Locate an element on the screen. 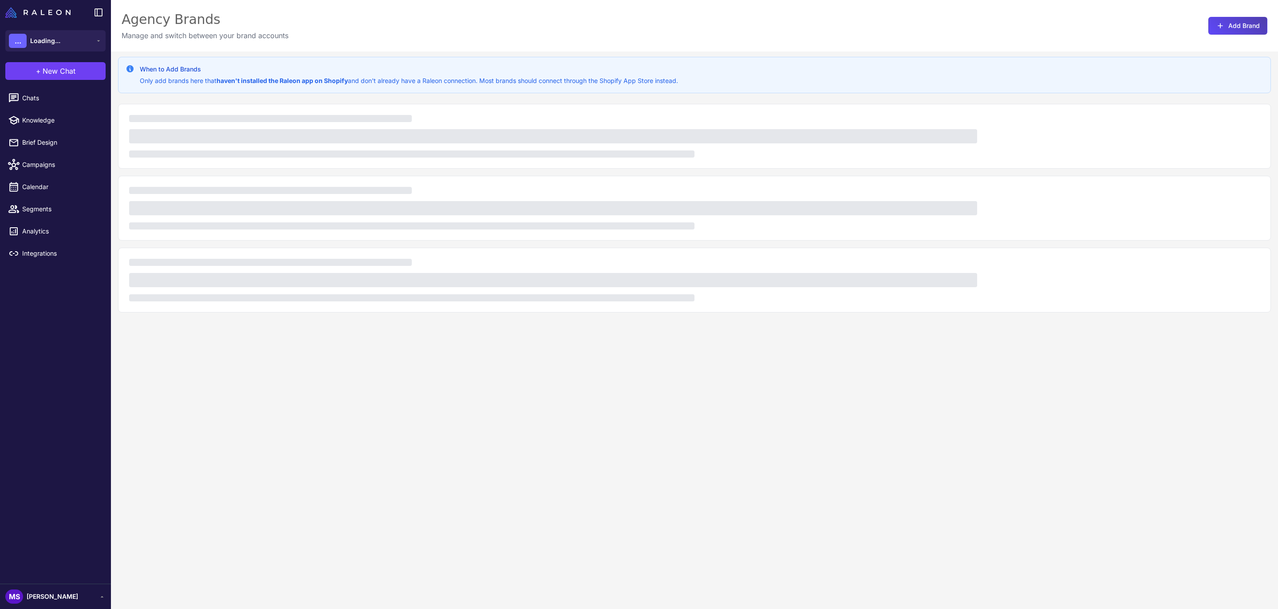  a: Knowledge is located at coordinates (55, 120).